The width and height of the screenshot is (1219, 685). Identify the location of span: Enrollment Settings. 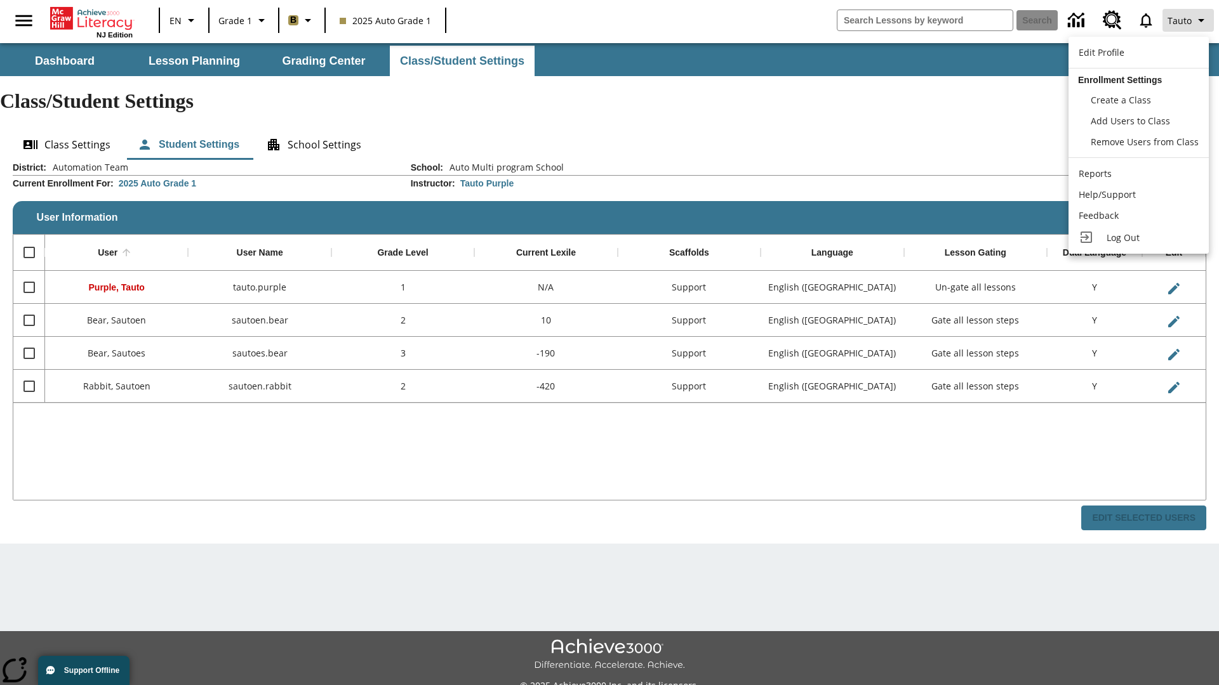
(1120, 80).